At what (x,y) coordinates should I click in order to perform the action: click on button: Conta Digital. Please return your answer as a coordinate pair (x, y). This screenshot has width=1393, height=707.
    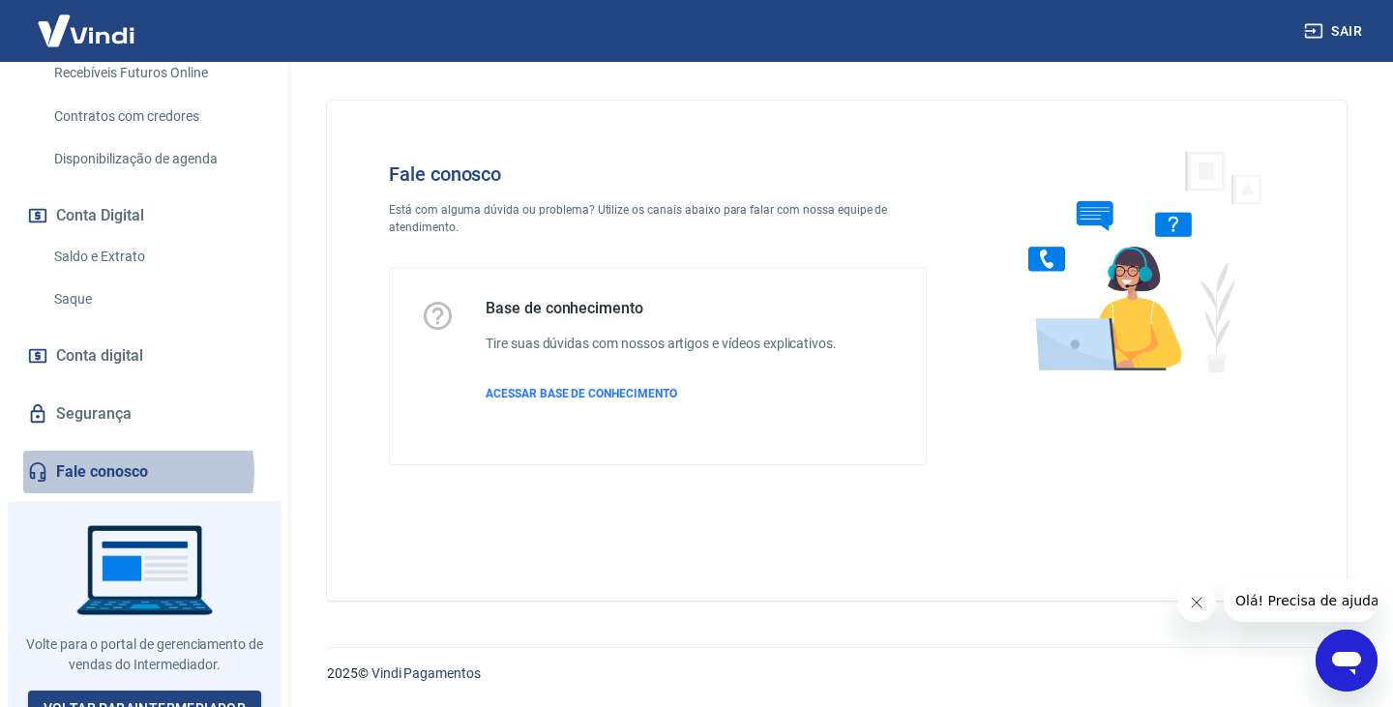
    Looking at the image, I should click on (144, 216).